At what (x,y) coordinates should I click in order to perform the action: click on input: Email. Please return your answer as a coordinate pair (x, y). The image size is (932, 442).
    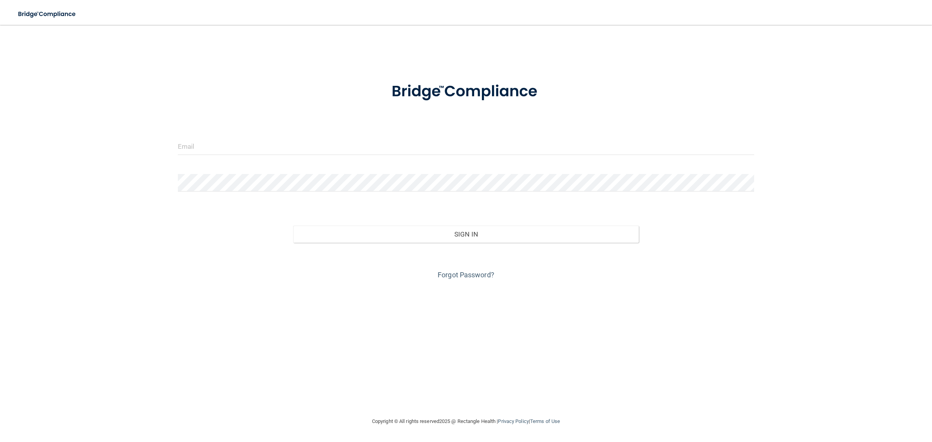
    Looking at the image, I should click on (466, 146).